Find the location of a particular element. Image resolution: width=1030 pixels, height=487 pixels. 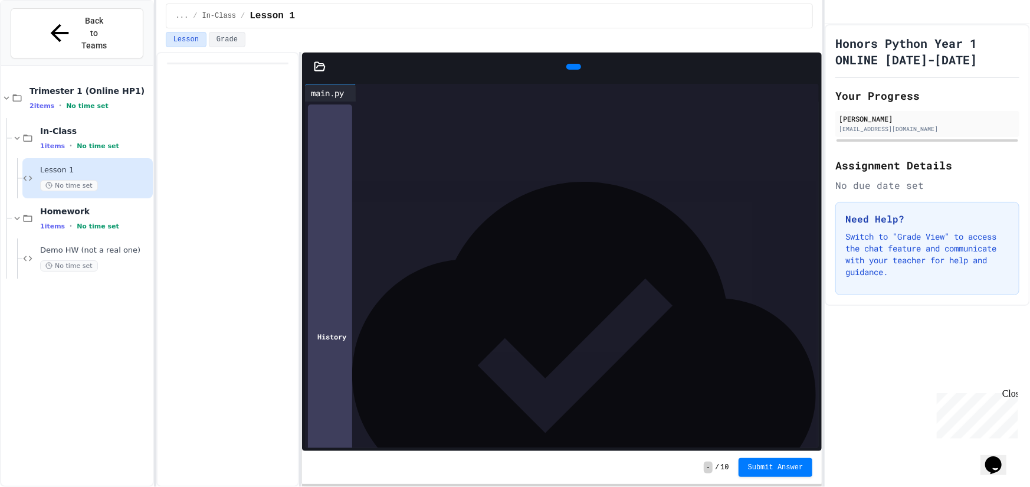

div: Chat with us now!Close is located at coordinates (43, 40).